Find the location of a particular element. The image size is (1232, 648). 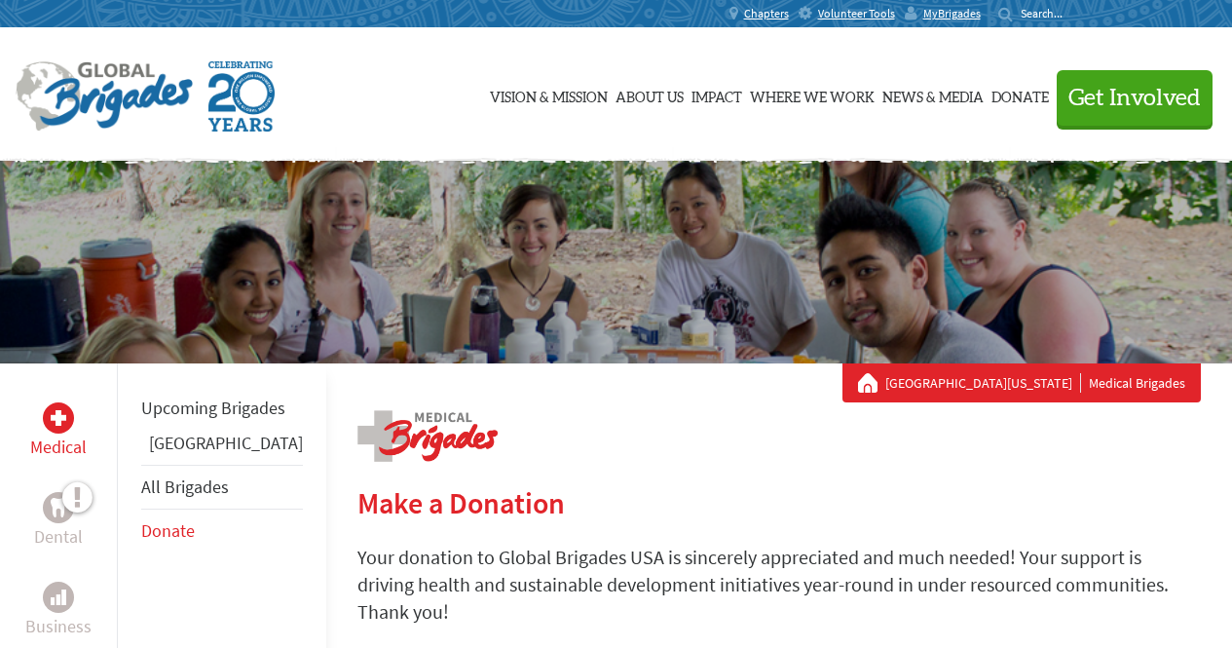

a: All Brigades is located at coordinates (185, 486).